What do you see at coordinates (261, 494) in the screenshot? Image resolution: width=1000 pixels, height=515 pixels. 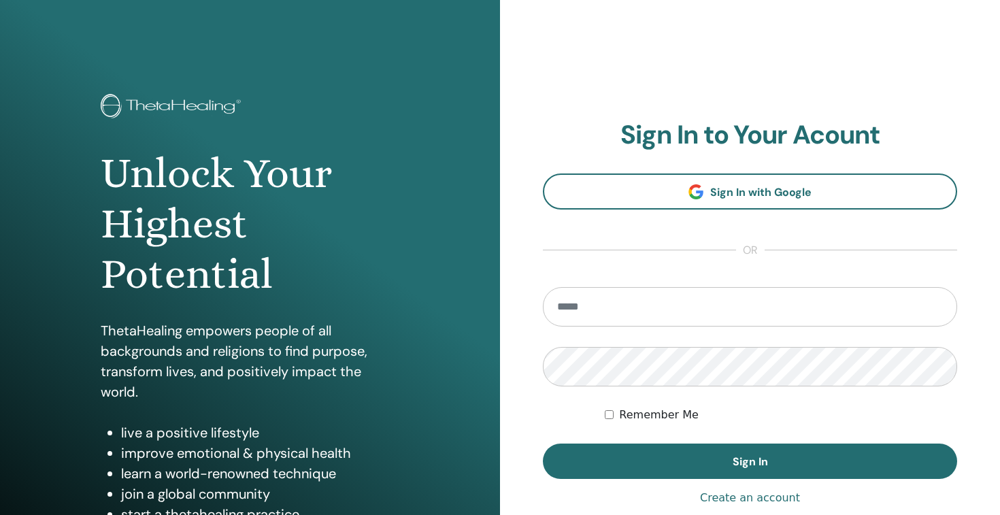 I see `li: join a global community` at bounding box center [261, 494].